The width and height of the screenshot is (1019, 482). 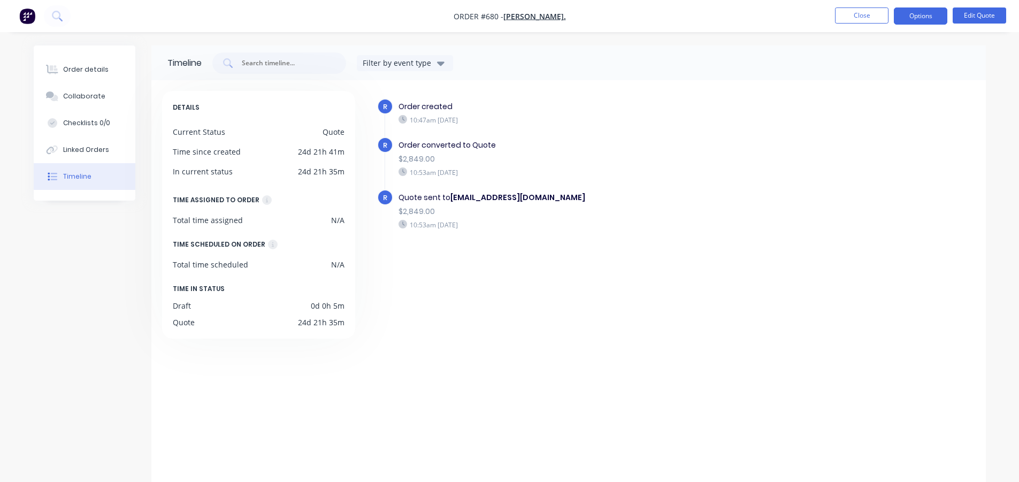 What do you see at coordinates (583, 145) in the screenshot?
I see `div: Order converted to Quote` at bounding box center [583, 145].